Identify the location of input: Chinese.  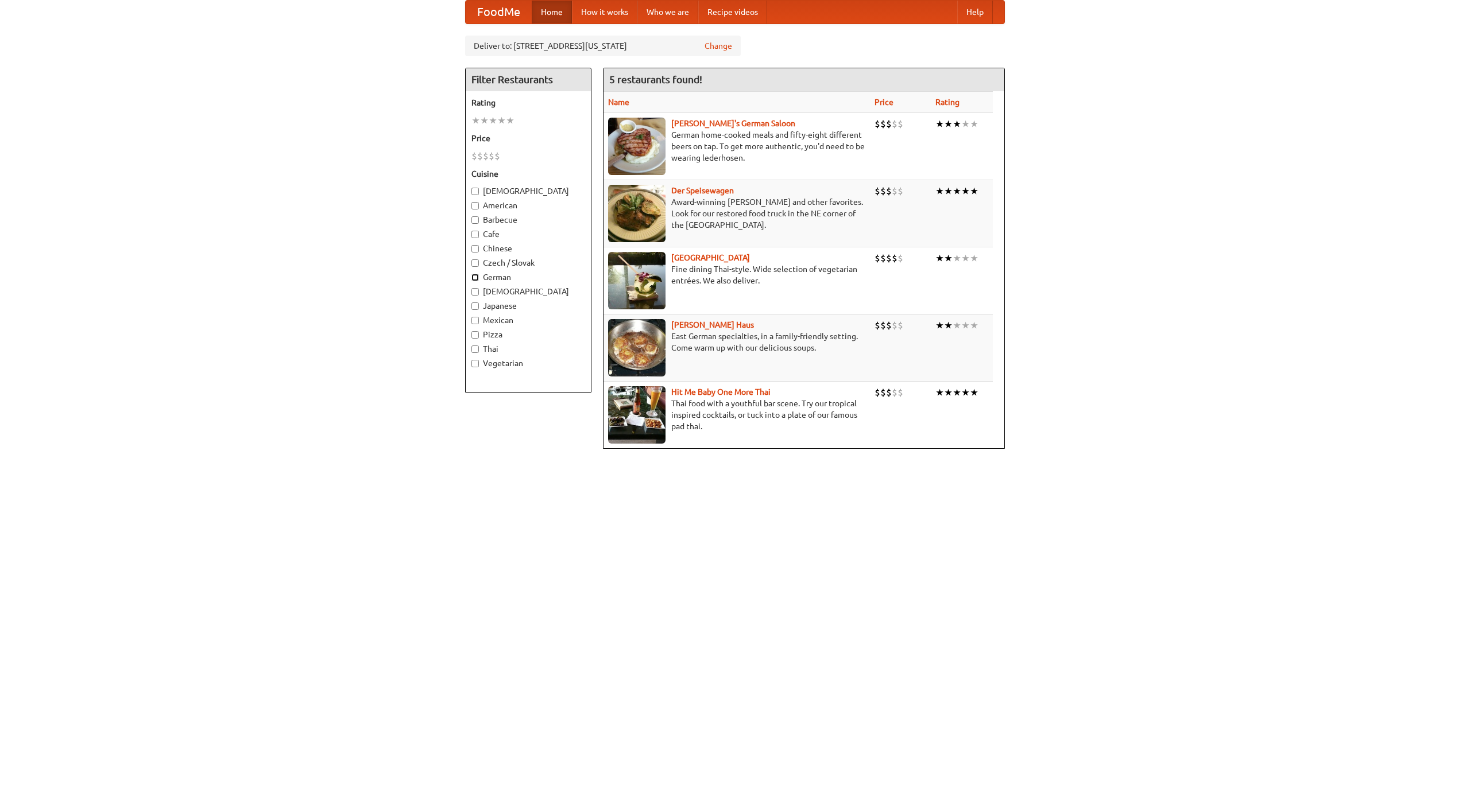
(475, 249).